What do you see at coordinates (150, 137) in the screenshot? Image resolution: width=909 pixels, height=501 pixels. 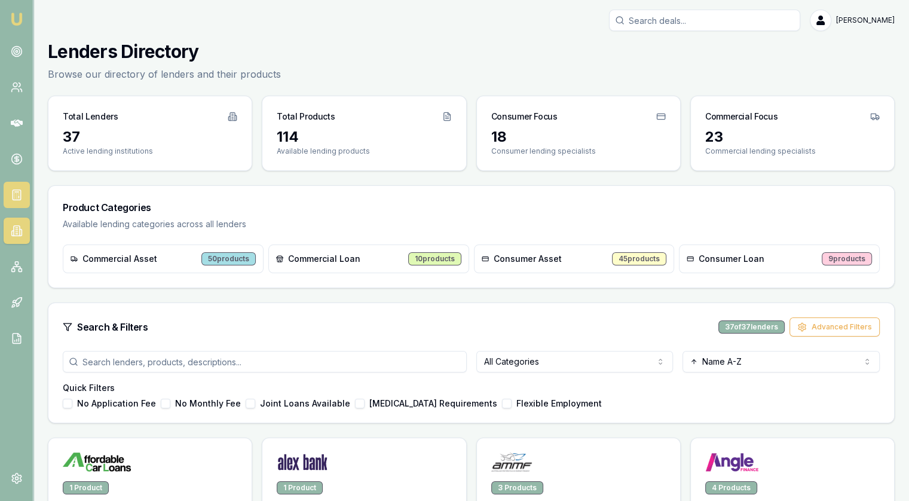 I see `div: 37` at bounding box center [150, 137].